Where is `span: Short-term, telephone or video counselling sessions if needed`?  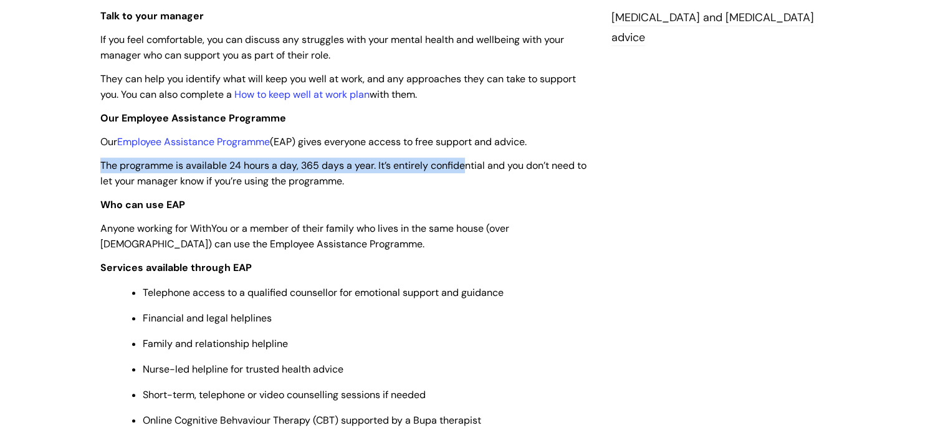
span: Short-term, telephone or video counselling sessions if needed is located at coordinates (284, 395).